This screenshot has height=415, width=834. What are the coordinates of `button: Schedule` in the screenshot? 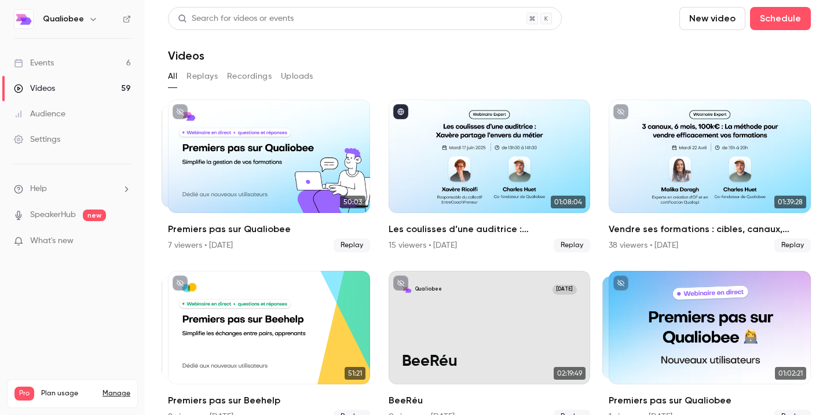 It's located at (781, 19).